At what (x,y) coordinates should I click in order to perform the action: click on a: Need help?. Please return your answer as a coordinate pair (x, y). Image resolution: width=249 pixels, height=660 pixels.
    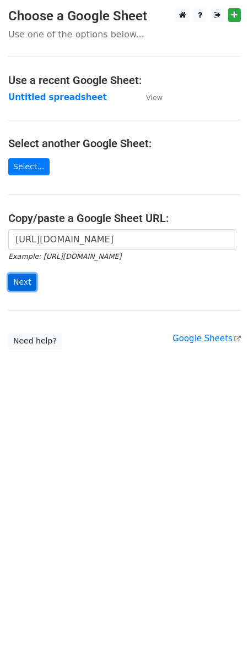
    Looking at the image, I should click on (35, 341).